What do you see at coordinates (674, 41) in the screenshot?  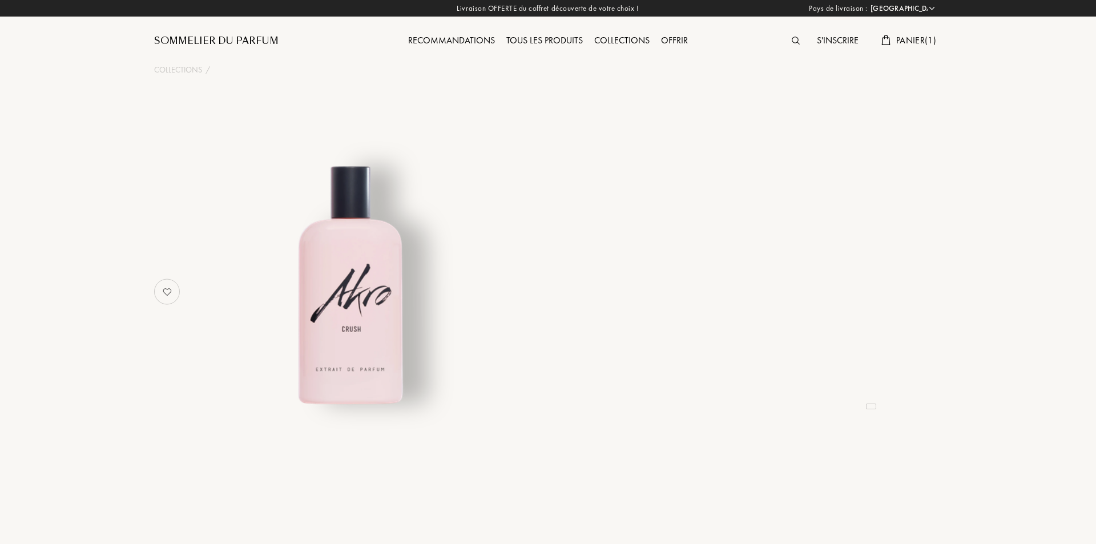 I see `div: Offrir` at bounding box center [674, 41].